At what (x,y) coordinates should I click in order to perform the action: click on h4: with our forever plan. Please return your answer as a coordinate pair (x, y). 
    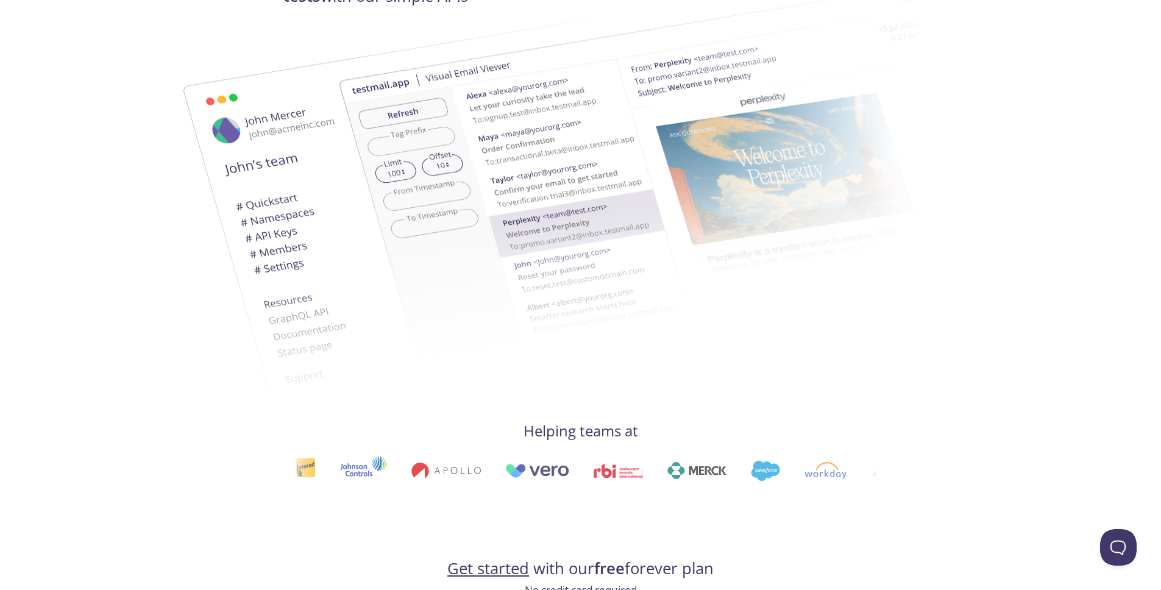
    Looking at the image, I should click on (581, 569).